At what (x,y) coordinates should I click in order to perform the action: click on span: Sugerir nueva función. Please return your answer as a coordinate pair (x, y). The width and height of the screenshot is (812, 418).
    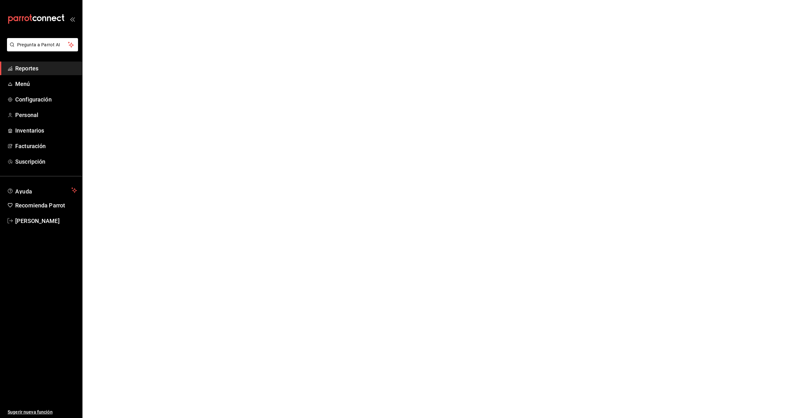
    Looking at the image, I should click on (42, 412).